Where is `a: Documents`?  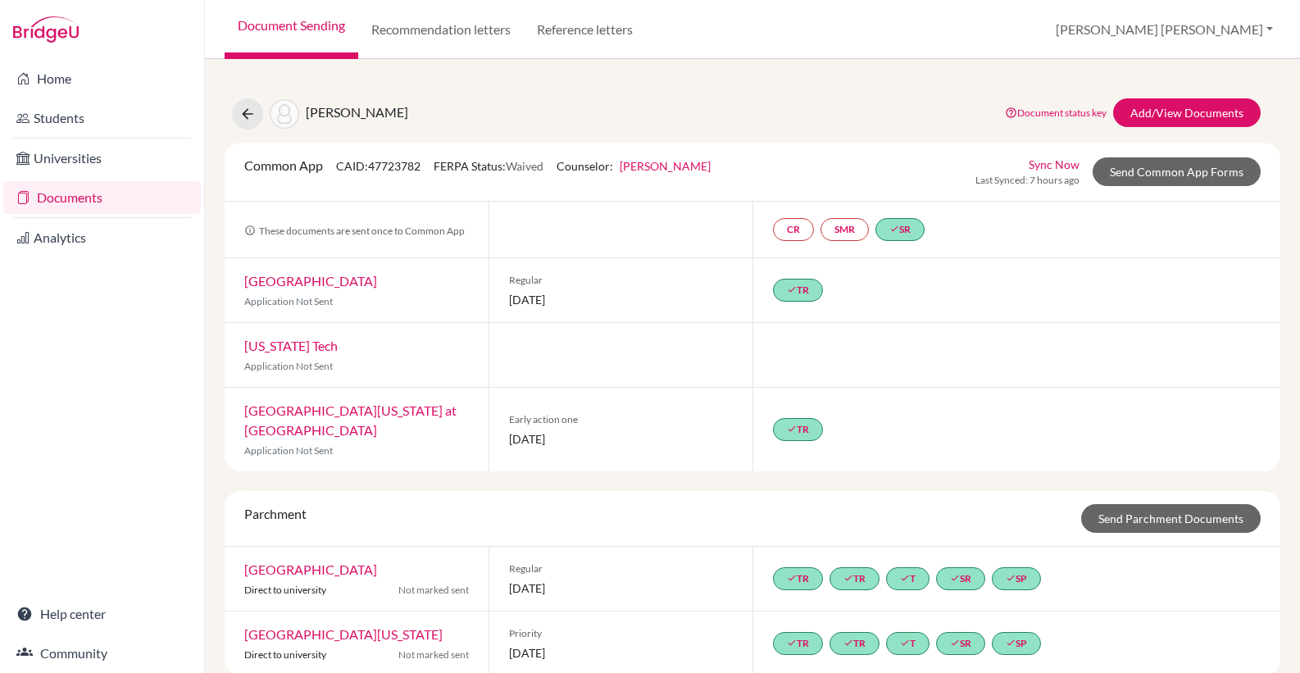
a: Documents is located at coordinates (102, 198).